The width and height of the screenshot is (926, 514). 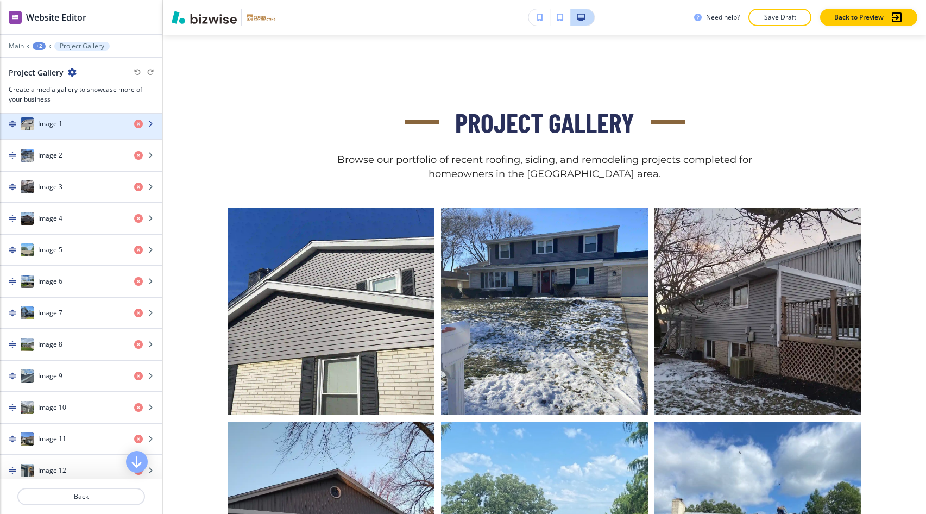 I want to click on h4: Image 7, so click(x=50, y=313).